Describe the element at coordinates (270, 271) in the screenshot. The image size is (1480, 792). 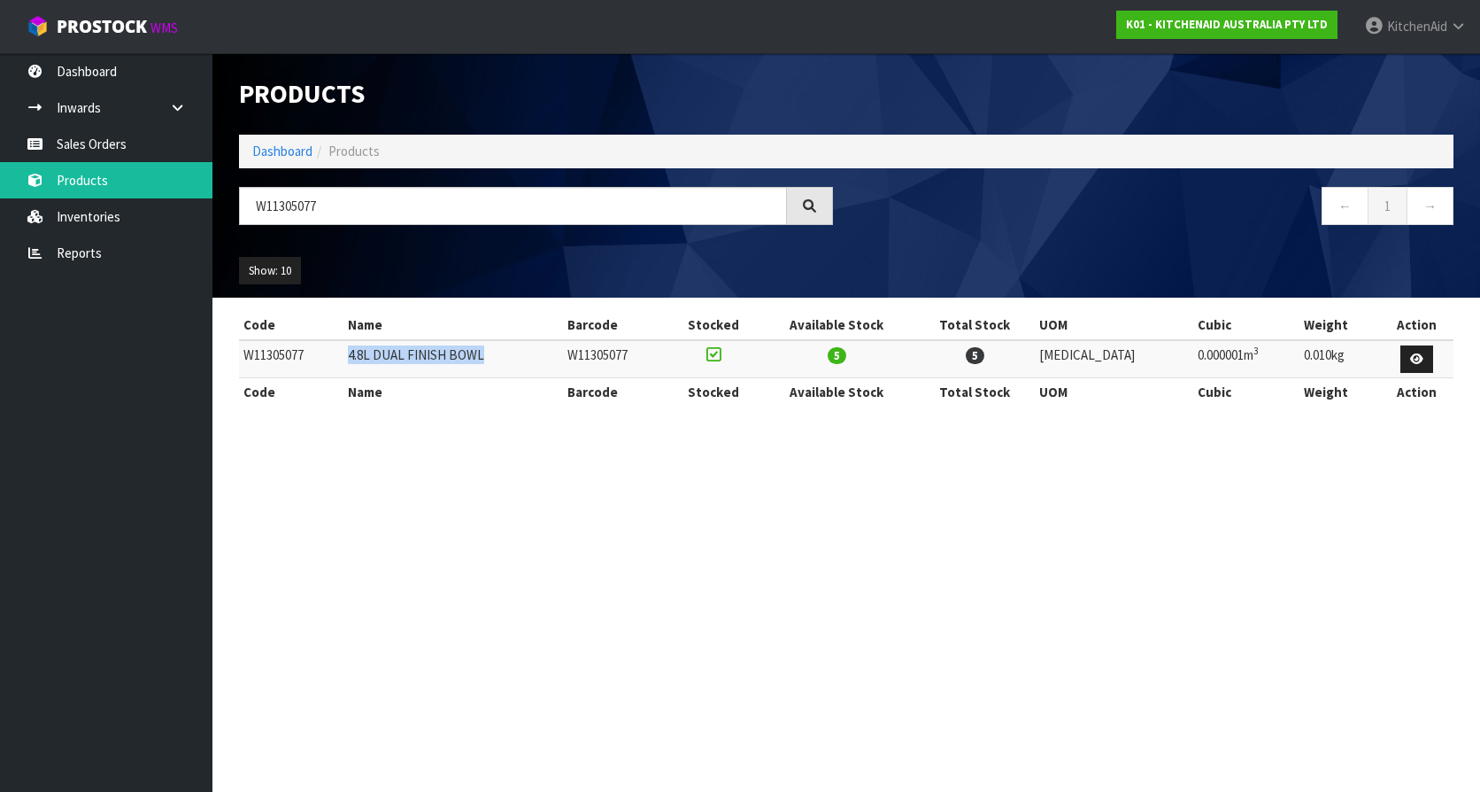
I see `button: Show: 10` at that location.